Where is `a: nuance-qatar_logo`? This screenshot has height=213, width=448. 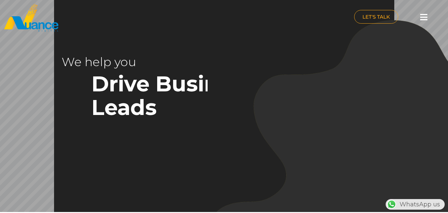 a: nuance-qatar_logo is located at coordinates (112, 18).